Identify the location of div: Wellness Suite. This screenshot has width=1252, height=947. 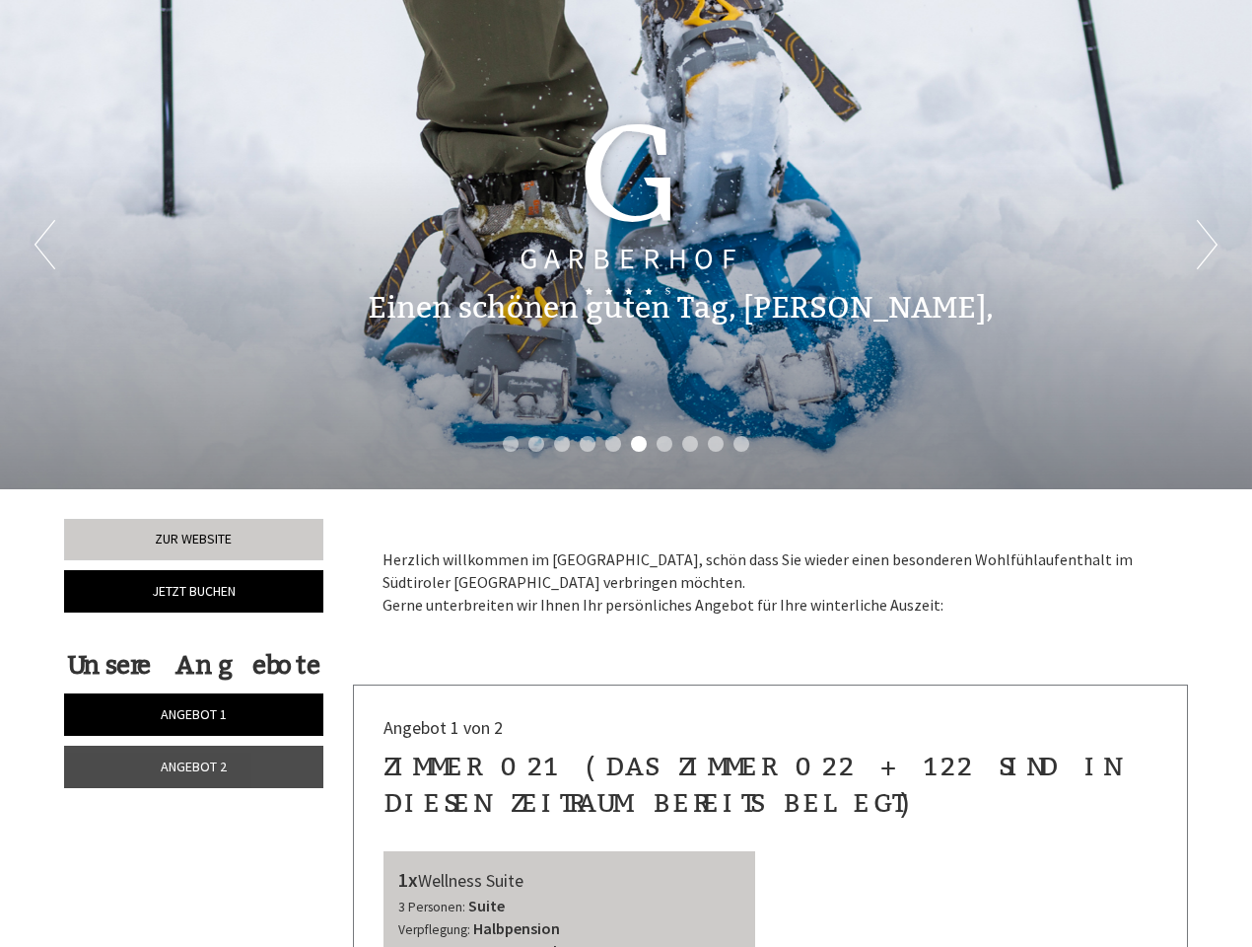
(570, 880).